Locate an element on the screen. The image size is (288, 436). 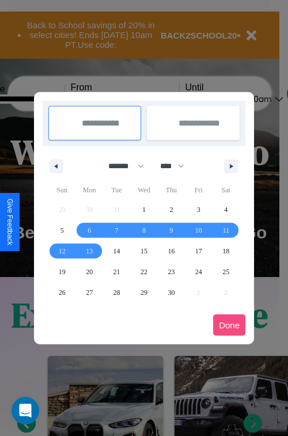
button: 21 is located at coordinates (116, 272).